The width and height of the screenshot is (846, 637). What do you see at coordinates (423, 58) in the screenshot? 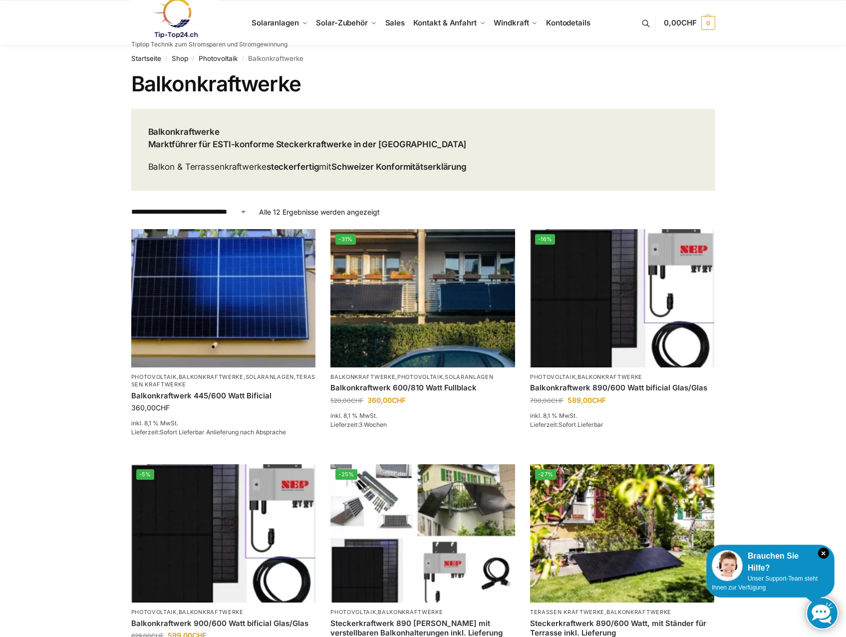
I see `nav: Breadcrumb` at bounding box center [423, 58].